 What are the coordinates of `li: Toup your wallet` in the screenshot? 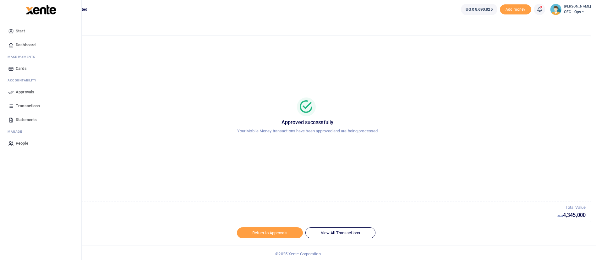 It's located at (515, 9).